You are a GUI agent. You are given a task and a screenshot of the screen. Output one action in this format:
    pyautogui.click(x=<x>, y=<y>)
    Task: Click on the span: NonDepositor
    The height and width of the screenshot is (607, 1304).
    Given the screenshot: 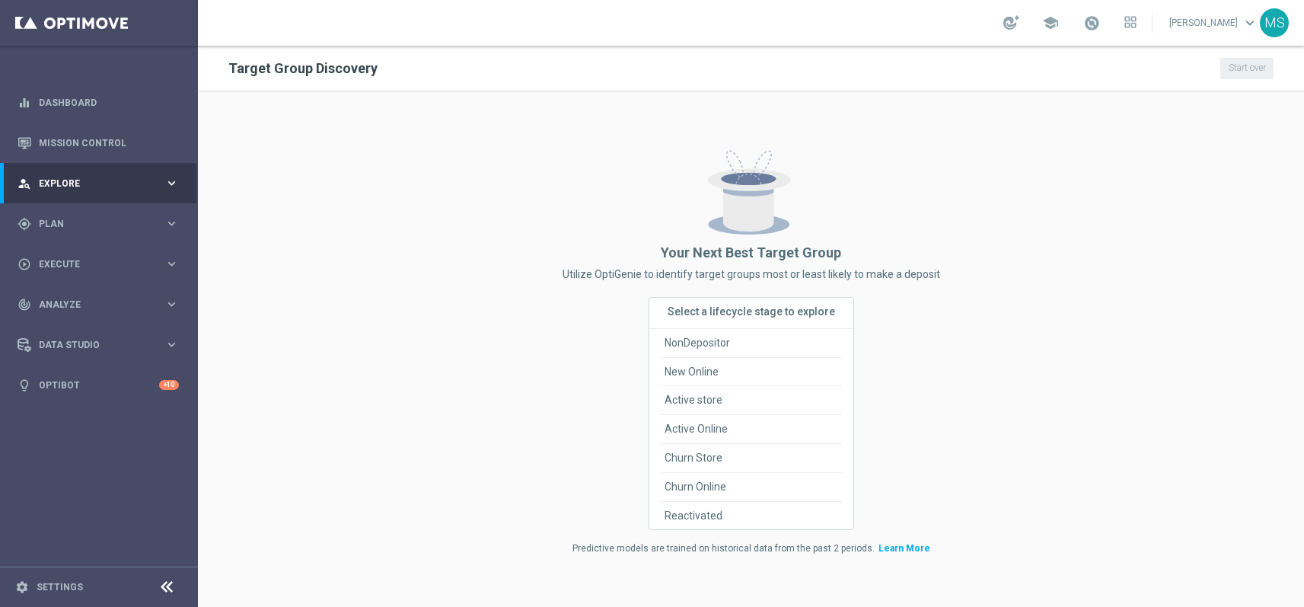 What is the action you would take?
    pyautogui.click(x=697, y=343)
    